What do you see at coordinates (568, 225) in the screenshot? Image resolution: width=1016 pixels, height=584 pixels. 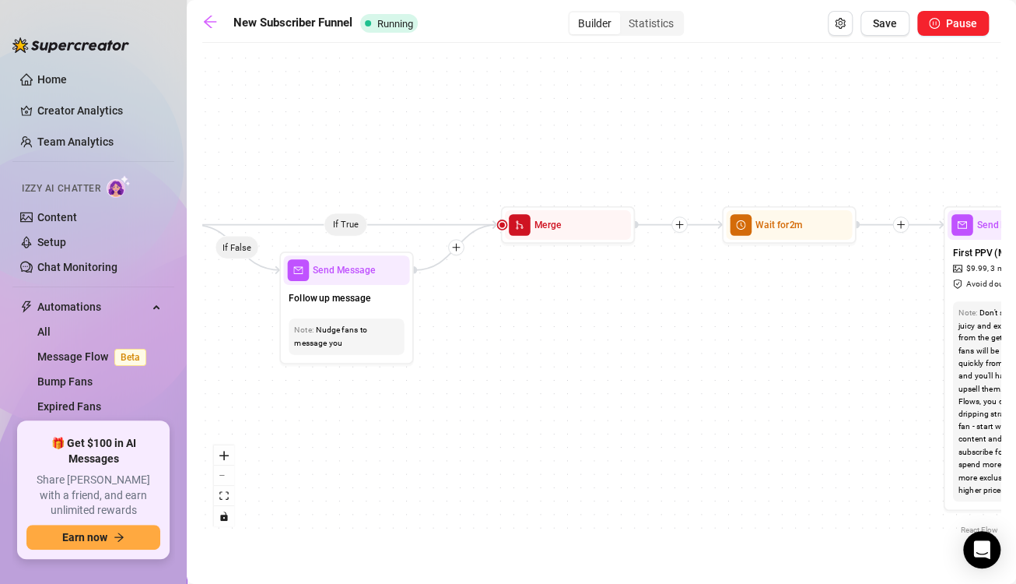 I see `div: mergeMerge` at bounding box center [568, 225].